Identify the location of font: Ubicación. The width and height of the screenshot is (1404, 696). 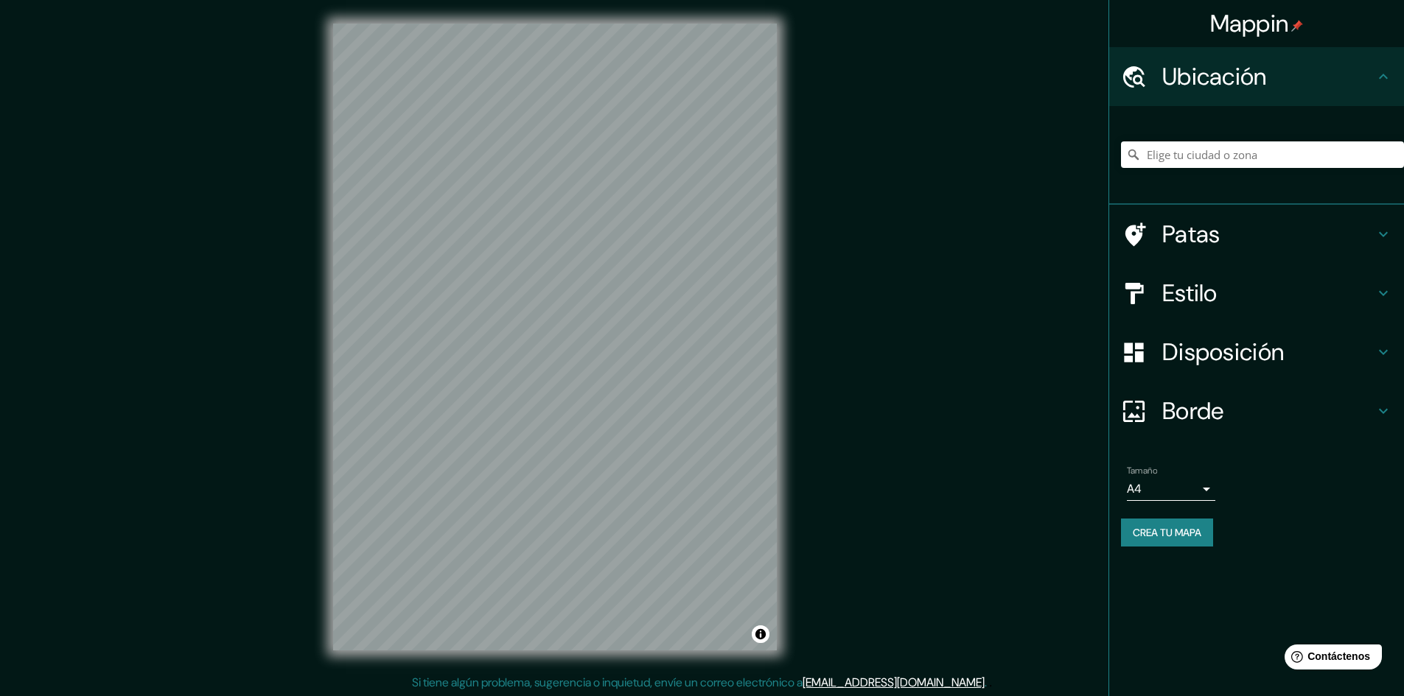
(1215, 77).